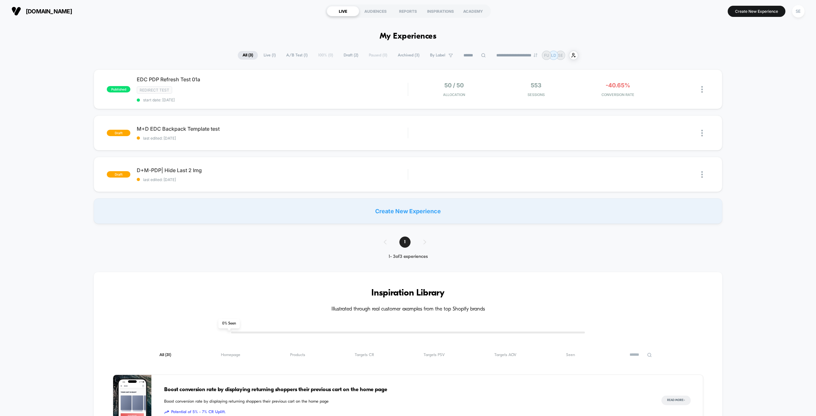  What do you see at coordinates (454, 85) in the screenshot?
I see `span: 50 / 50` at bounding box center [454, 85].